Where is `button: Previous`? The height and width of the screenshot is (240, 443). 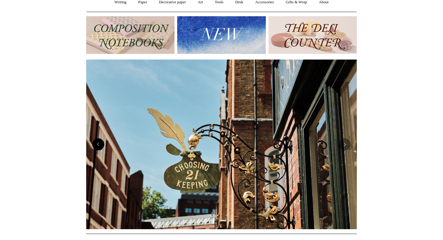
button: Previous is located at coordinates (98, 145).